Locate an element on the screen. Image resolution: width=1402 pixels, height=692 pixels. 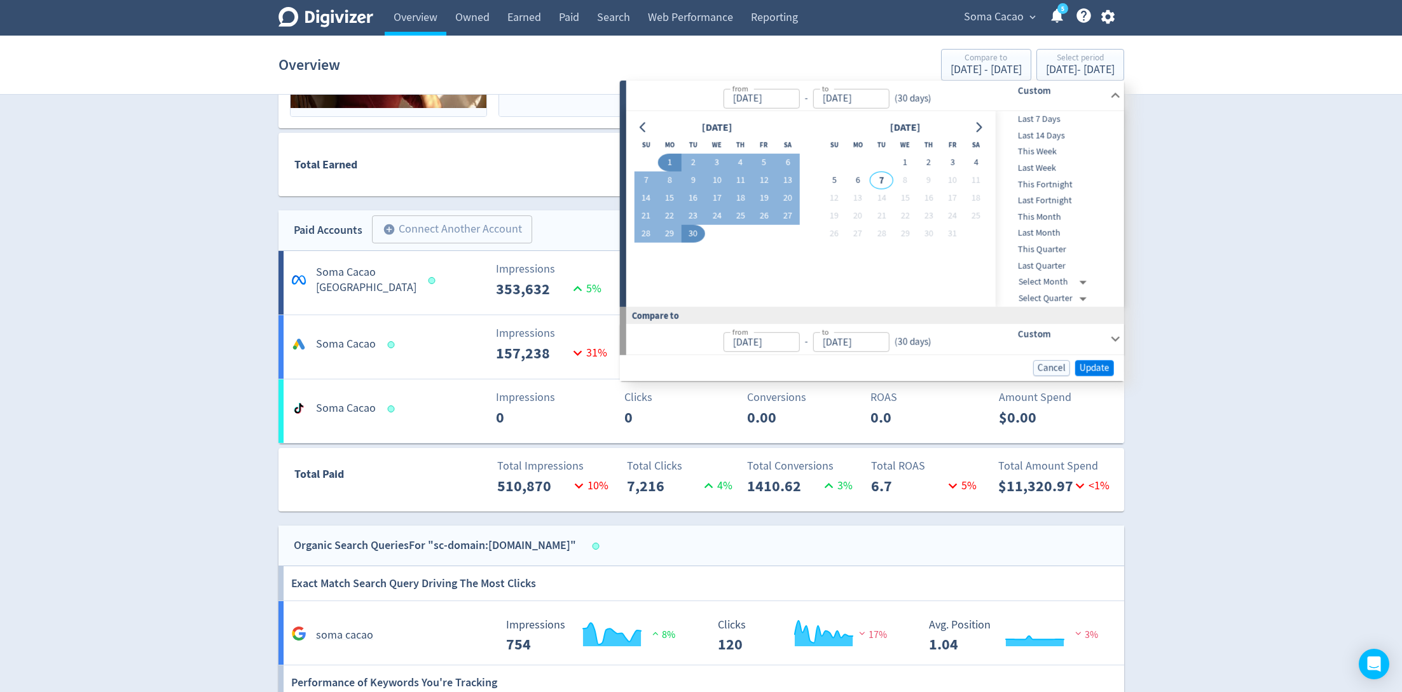
label: from is located at coordinates (739, 88).